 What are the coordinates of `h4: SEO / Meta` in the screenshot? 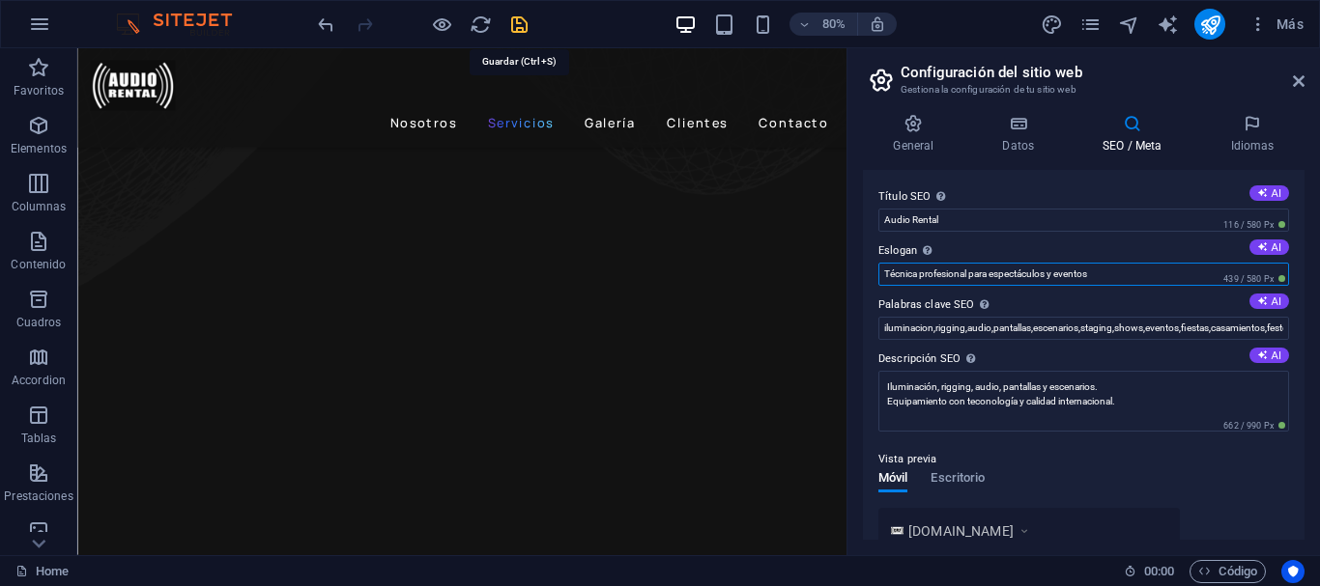 It's located at (1136, 134).